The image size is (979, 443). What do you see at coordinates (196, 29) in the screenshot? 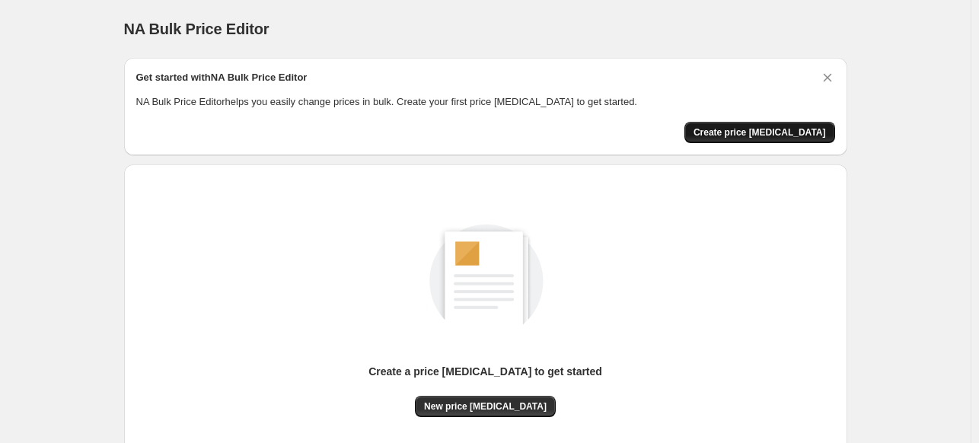
I see `span: NA Bulk Price Editor` at bounding box center [196, 29].